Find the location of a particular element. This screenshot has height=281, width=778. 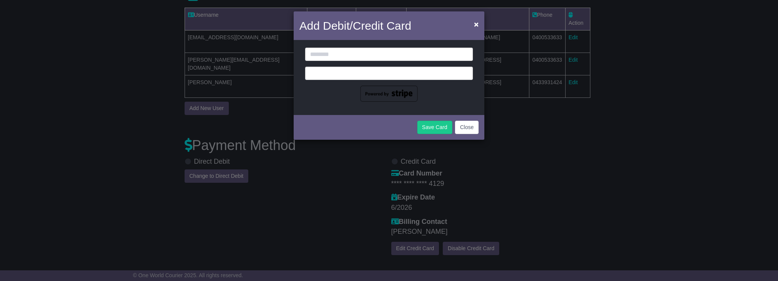

h4: Add Debit/Credit Card is located at coordinates (355, 26).